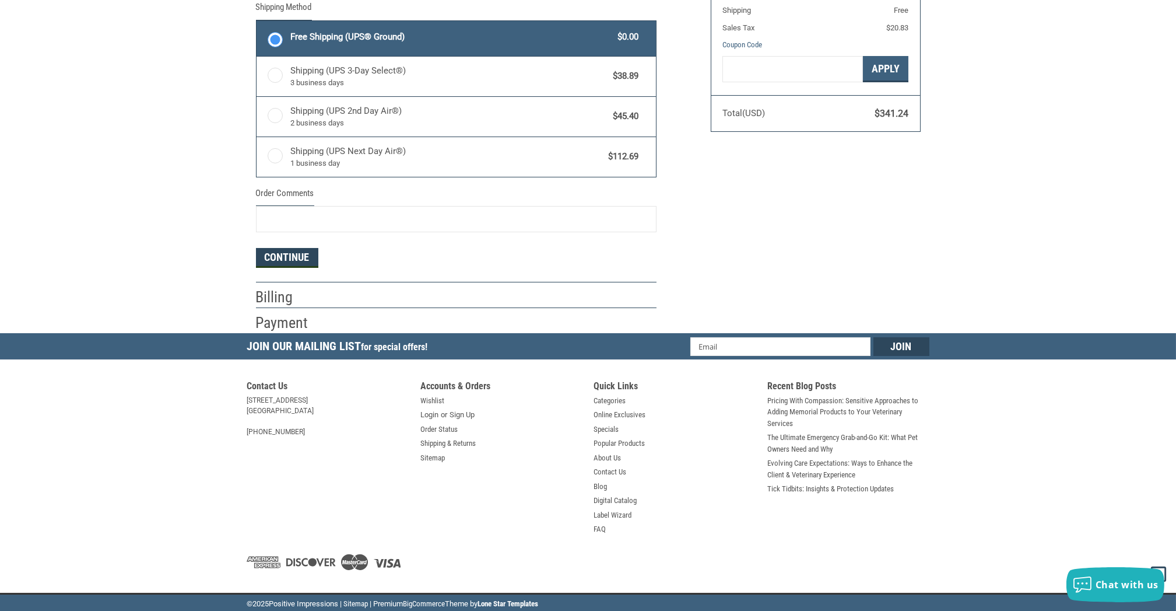 This screenshot has height=611, width=1176. What do you see at coordinates (444, 415) in the screenshot?
I see `span: or` at bounding box center [444, 415].